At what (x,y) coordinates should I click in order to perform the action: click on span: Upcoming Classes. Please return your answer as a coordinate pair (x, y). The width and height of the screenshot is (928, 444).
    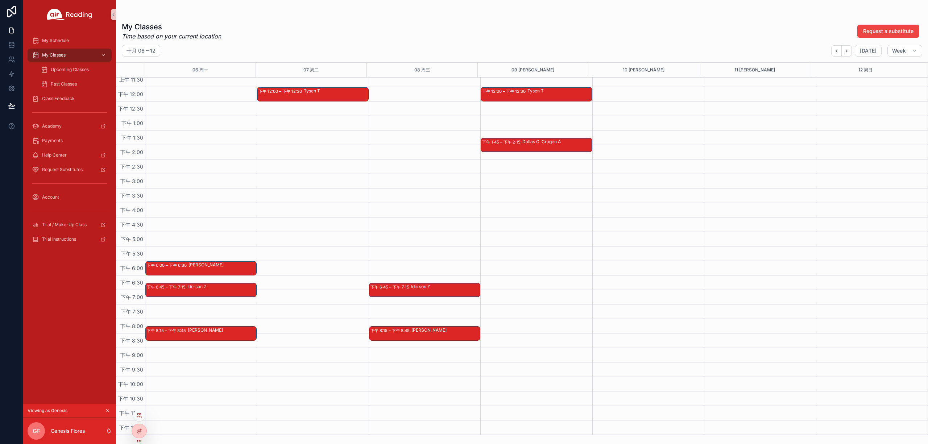
    Looking at the image, I should click on (70, 70).